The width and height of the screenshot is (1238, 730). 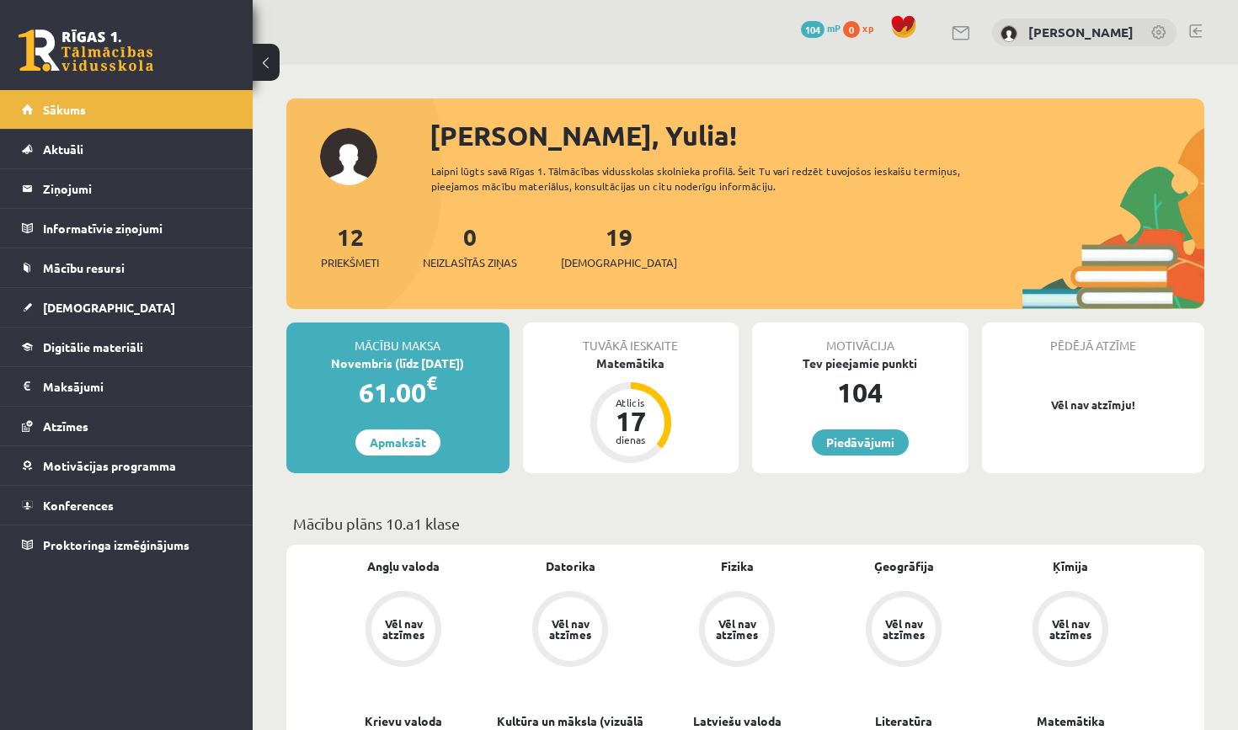 What do you see at coordinates (404, 721) in the screenshot?
I see `a: Krievu valoda` at bounding box center [404, 721].